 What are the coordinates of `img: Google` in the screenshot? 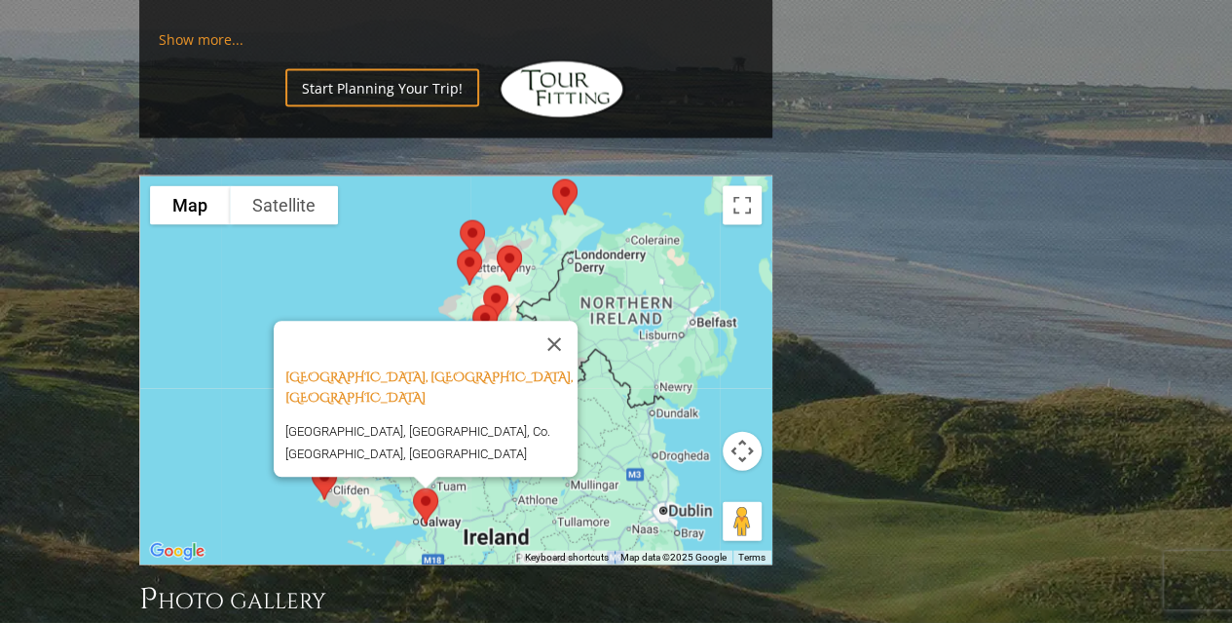 It's located at (177, 551).